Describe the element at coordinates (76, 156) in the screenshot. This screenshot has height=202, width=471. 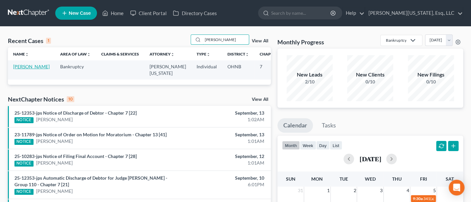
I see `a: 25-10283-jps Notice of Filing Final Account - Chapter 7 [28]` at that location.